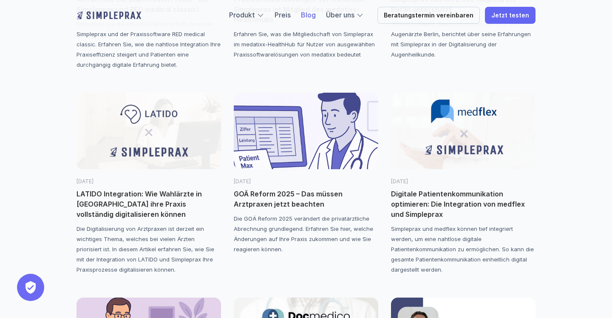  Describe the element at coordinates (308, 15) in the screenshot. I see `a: Blog` at that location.